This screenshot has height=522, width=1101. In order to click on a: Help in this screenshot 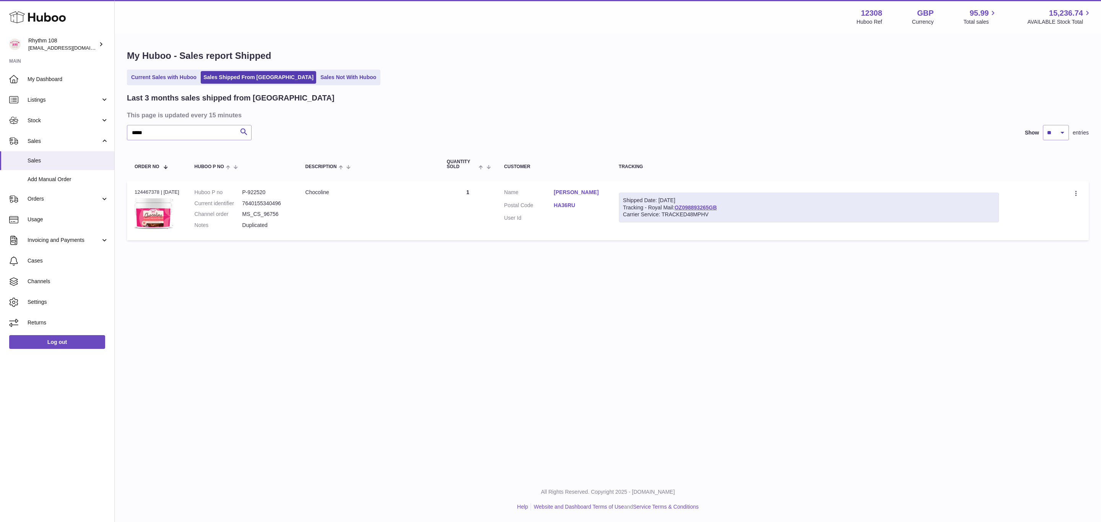, I will do `click(523, 507)`.